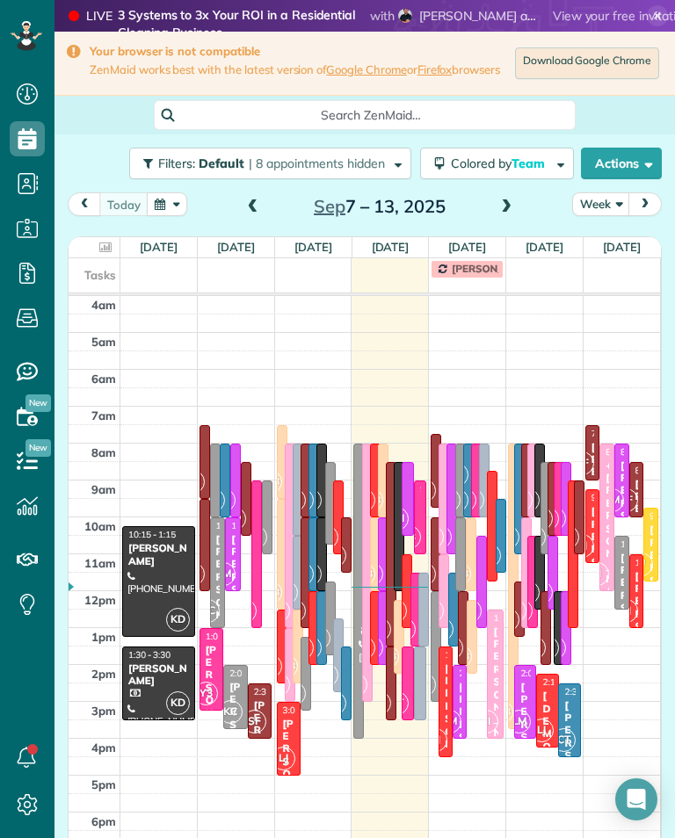 The height and width of the screenshot is (838, 675). What do you see at coordinates (104, 822) in the screenshot?
I see `span: 6pm` at bounding box center [104, 822].